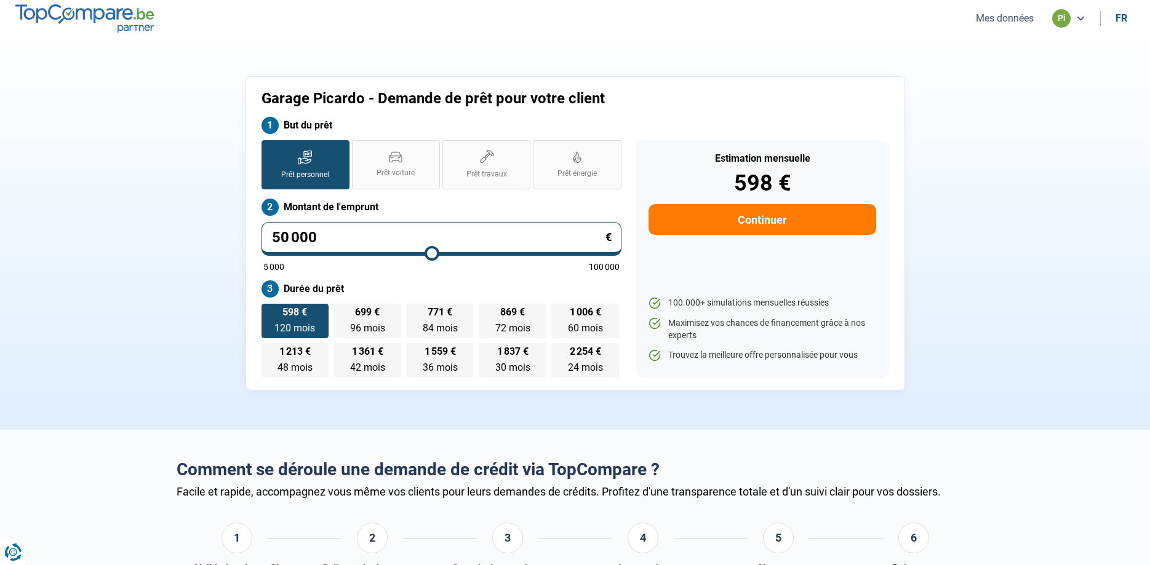 This screenshot has height=565, width=1150. I want to click on span: 1 837 €, so click(512, 352).